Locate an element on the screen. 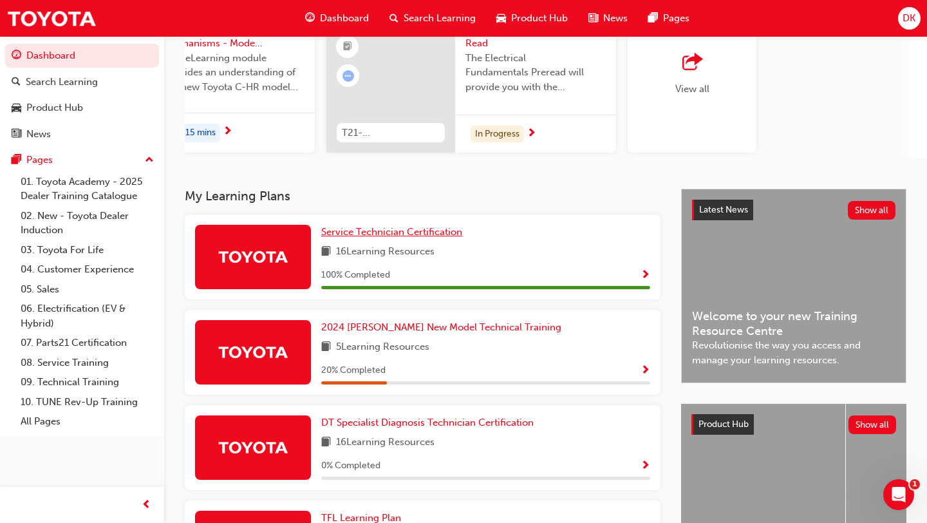 Image resolution: width=927 pixels, height=523 pixels. a: 01. Toyota Academy - 2025 Dealer Training Catalogue is located at coordinates (87, 189).